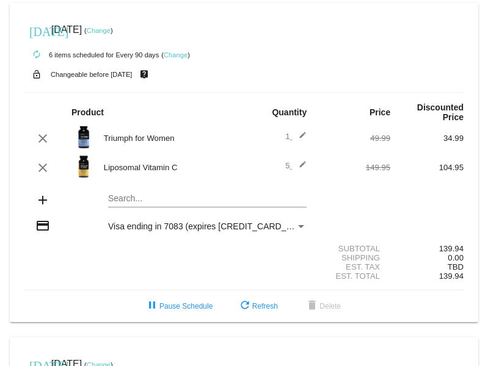 Image resolution: width=488 pixels, height=366 pixels. I want to click on strong: Discounted Price, so click(440, 112).